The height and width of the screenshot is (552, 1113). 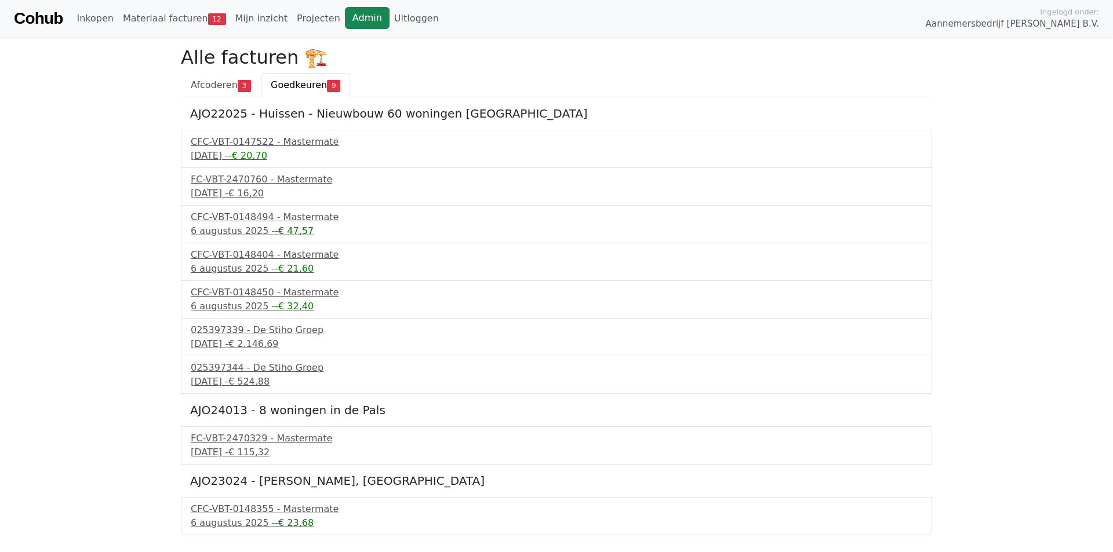 What do you see at coordinates (367, 18) in the screenshot?
I see `a: Admin` at bounding box center [367, 18].